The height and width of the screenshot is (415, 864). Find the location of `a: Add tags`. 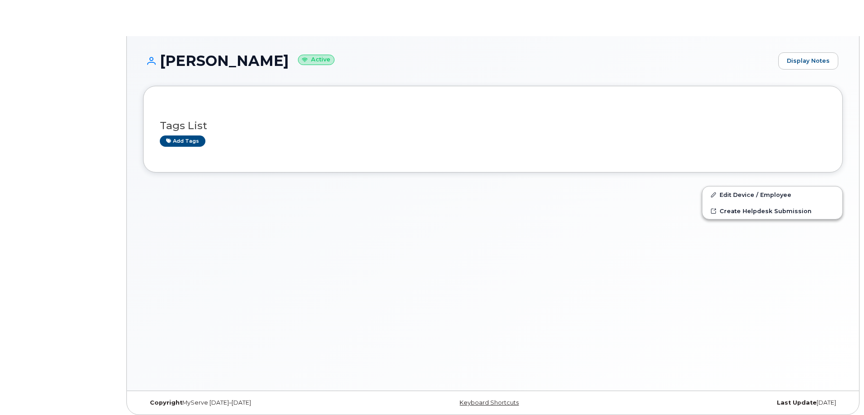

a: Add tags is located at coordinates (182, 141).